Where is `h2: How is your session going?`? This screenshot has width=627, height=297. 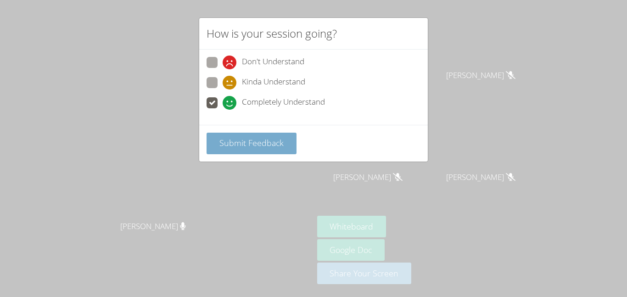
h2: How is your session going? is located at coordinates (272, 34).